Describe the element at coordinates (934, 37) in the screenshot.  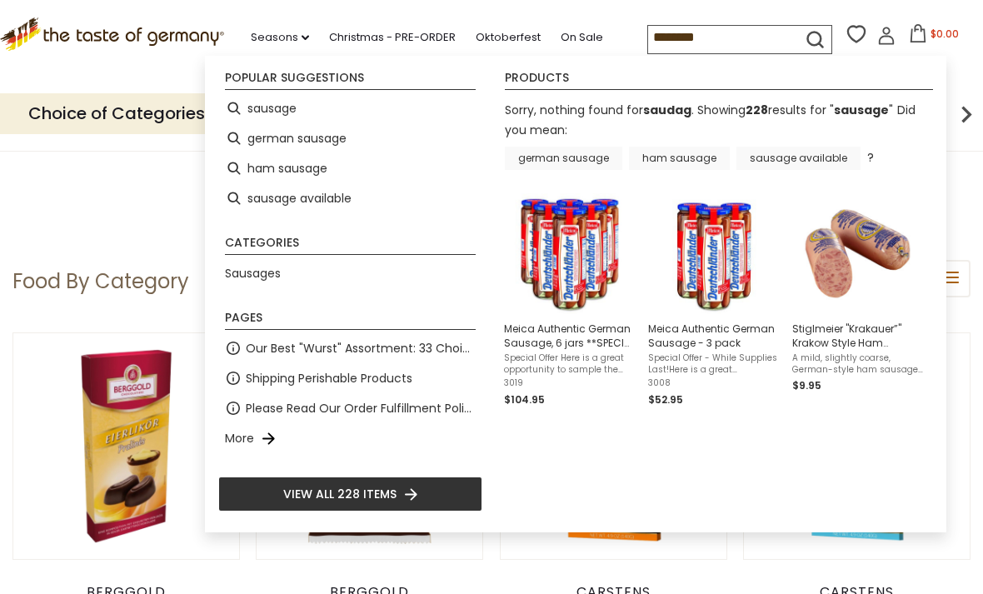
I see `button: $0.00` at that location.